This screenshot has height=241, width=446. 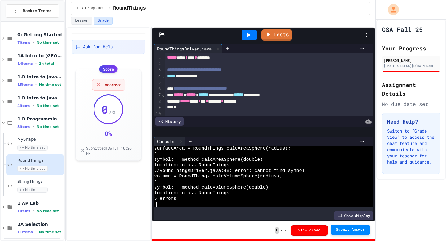 What do you see at coordinates (411, 147) in the screenshot?
I see `p: Switch to "Grade View" to access the chat feature and communicate with your teacher for help and ...` at bounding box center [411, 147].